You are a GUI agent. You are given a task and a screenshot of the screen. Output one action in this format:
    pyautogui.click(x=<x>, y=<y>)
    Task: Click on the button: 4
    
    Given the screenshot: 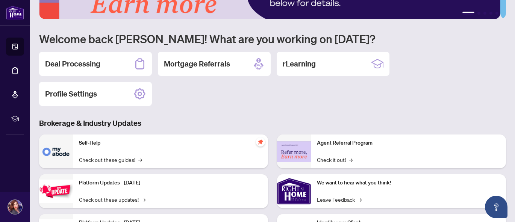 What is the action you would take?
    pyautogui.click(x=491, y=13)
    